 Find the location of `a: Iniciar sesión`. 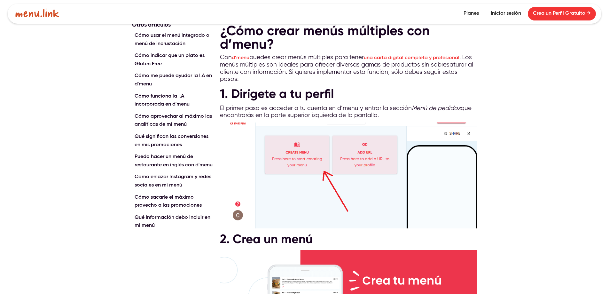

a: Iniciar sesión is located at coordinates (506, 14).